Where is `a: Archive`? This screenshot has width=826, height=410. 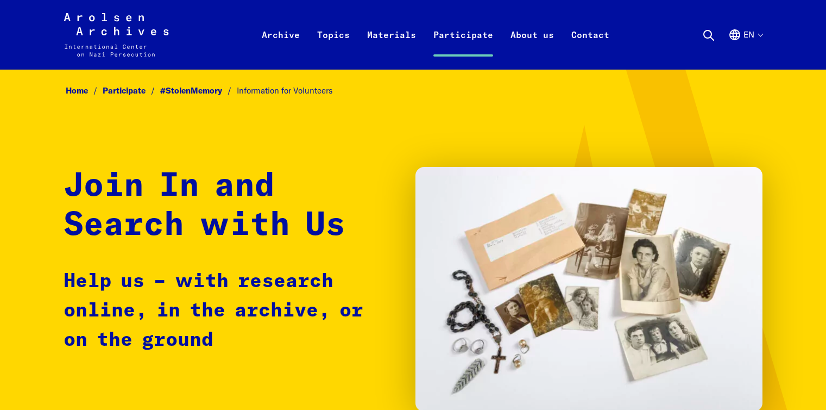 a: Archive is located at coordinates (281, 48).